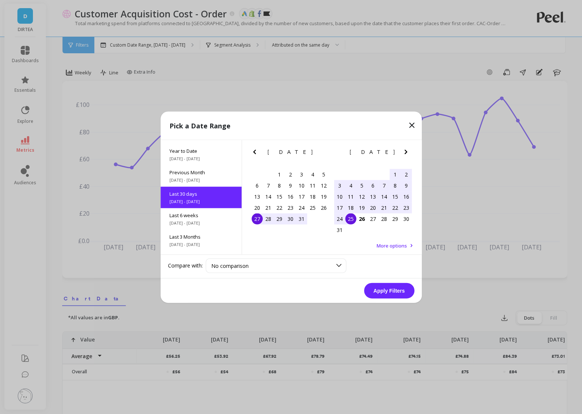 This screenshot has width=582, height=414. Describe the element at coordinates (384, 219) in the screenshot. I see `div: Choose Thursday, August 28th, 2025` at that location.